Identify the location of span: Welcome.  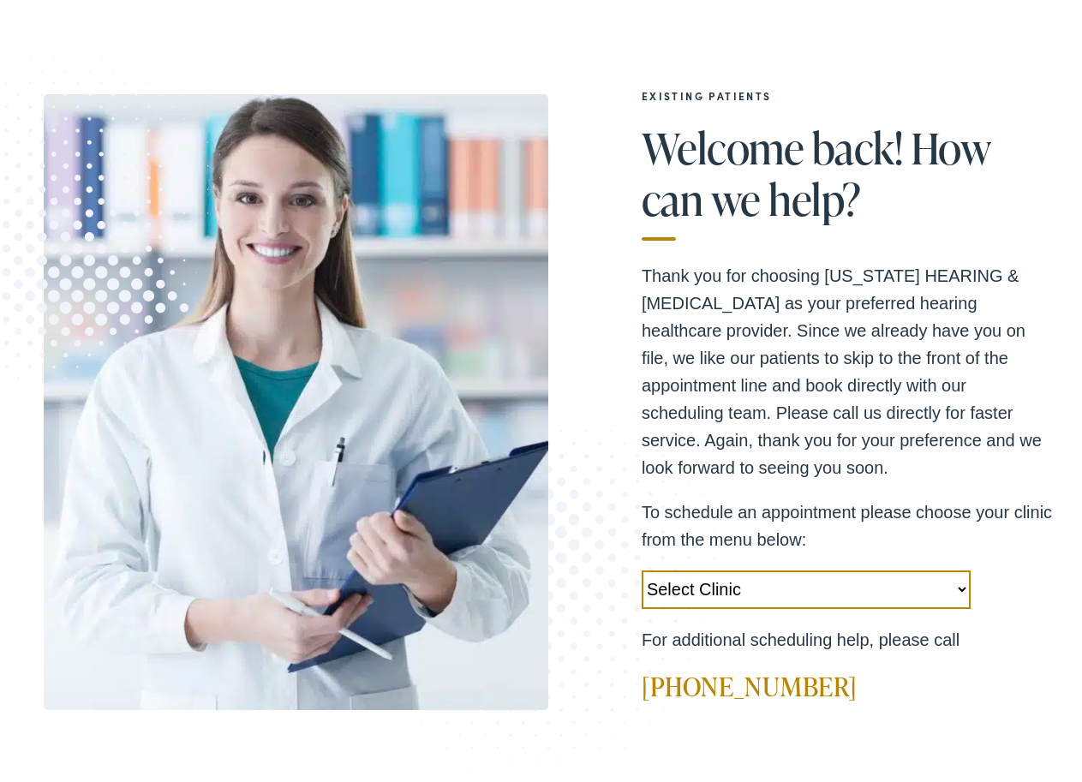
(723, 142).